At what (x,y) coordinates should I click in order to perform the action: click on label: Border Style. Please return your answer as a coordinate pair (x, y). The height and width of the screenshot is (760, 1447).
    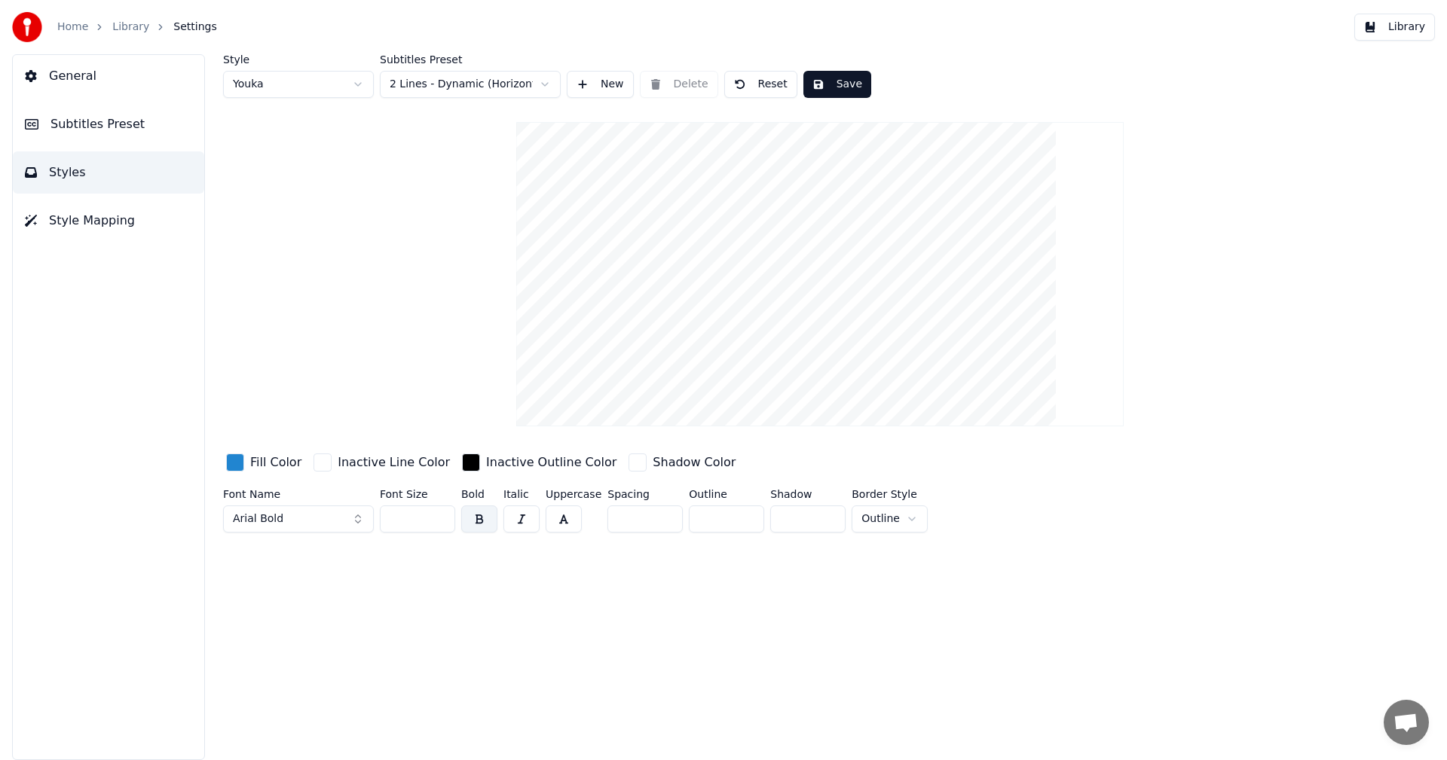
    Looking at the image, I should click on (889, 494).